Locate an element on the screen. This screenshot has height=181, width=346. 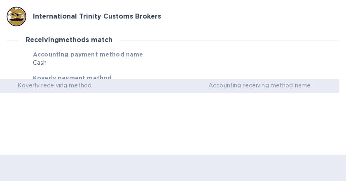
p: Accounting receiving method name is located at coordinates (260, 85).